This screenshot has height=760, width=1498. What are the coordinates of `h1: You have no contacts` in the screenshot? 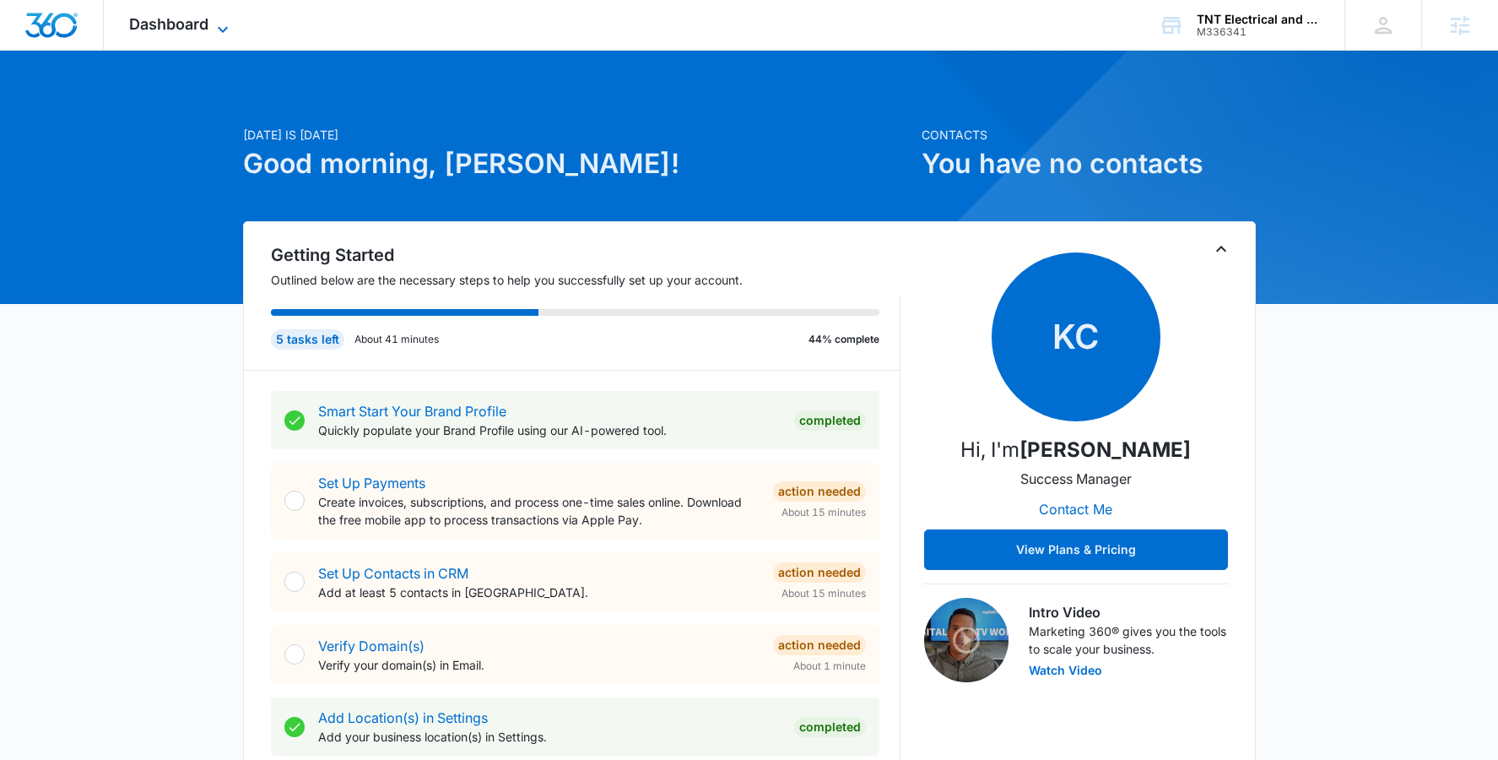 It's located at (1089, 164).